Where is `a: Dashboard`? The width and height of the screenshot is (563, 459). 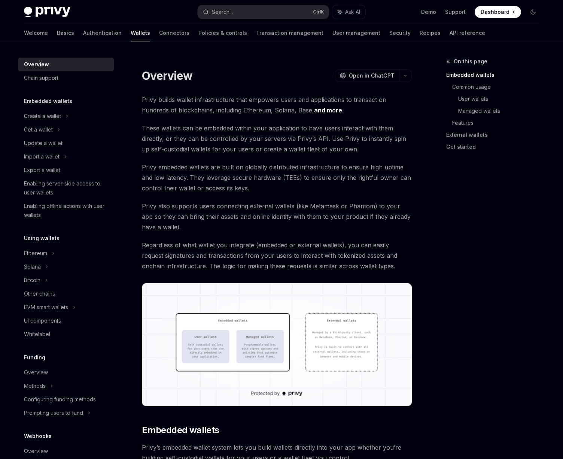
a: Dashboard is located at coordinates (498, 12).